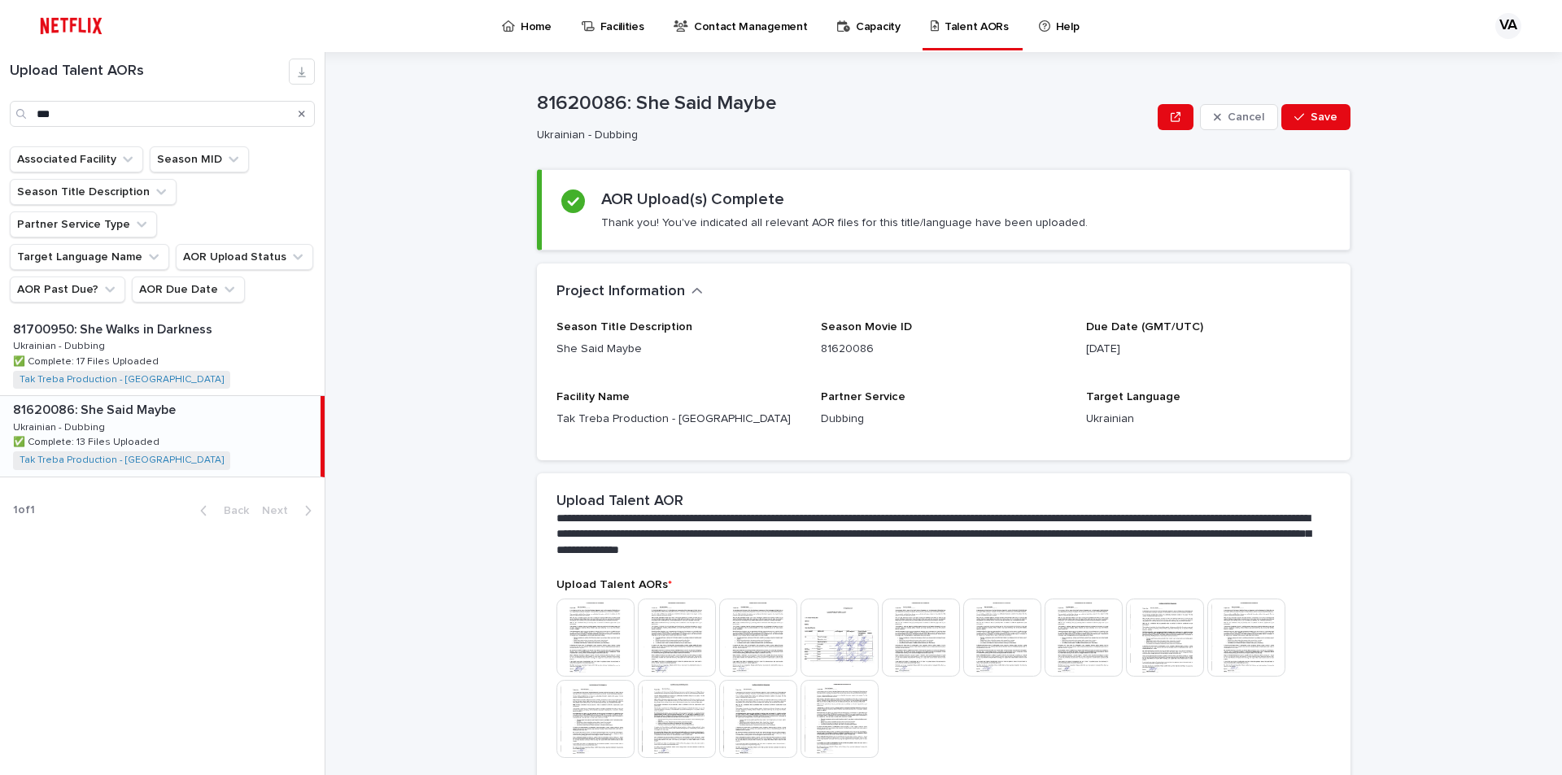 Image resolution: width=1562 pixels, height=775 pixels. Describe the element at coordinates (83, 224) in the screenshot. I see `button: Partner Service Type` at that location.